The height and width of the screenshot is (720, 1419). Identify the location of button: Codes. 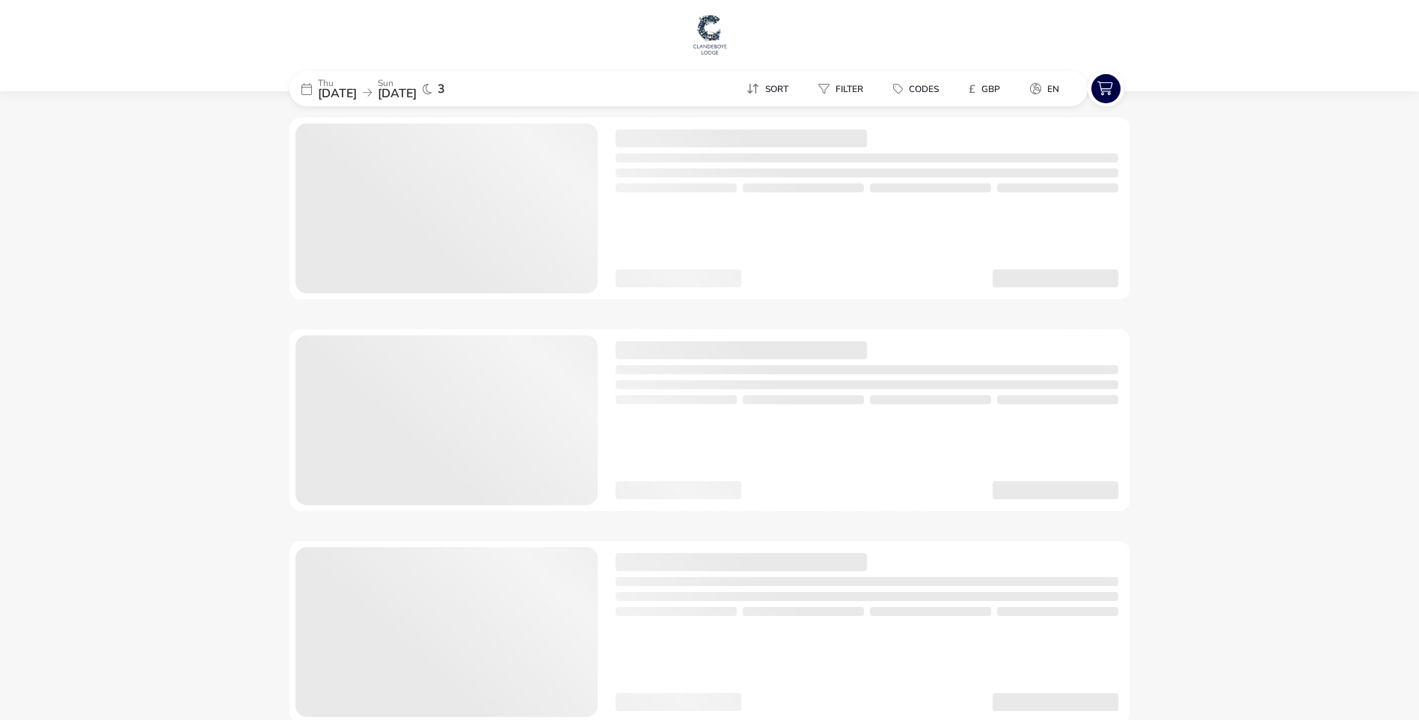
(916, 88).